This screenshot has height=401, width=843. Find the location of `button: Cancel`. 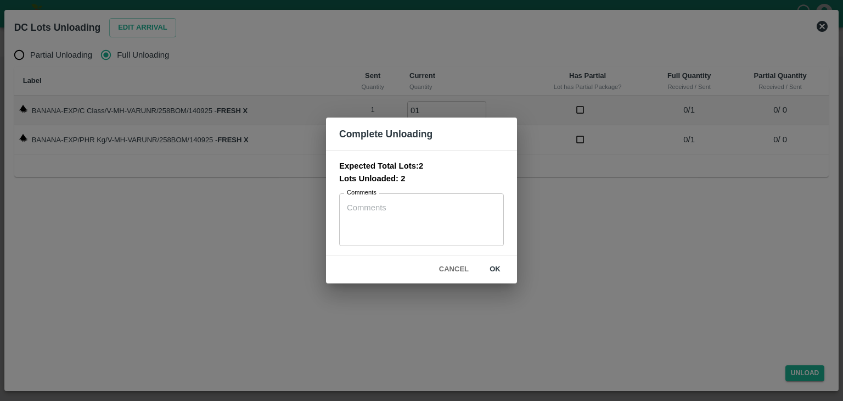

button: Cancel is located at coordinates (454, 269).